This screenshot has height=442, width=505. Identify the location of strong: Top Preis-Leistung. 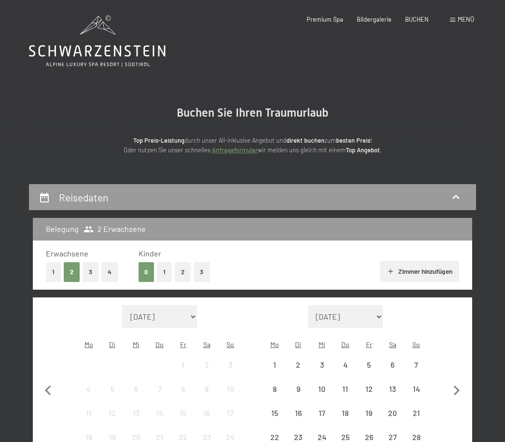
(159, 140).